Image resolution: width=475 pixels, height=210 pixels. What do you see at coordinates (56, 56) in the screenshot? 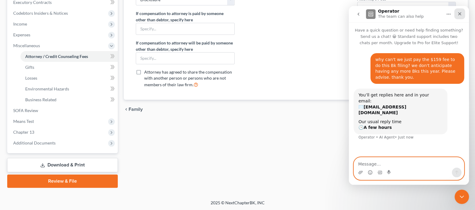
I see `span: Attorney / Credit Counseling Fees` at bounding box center [56, 56].